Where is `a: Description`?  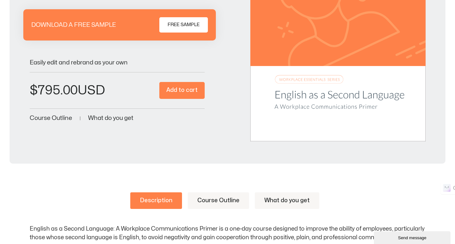 a: Description is located at coordinates (156, 201).